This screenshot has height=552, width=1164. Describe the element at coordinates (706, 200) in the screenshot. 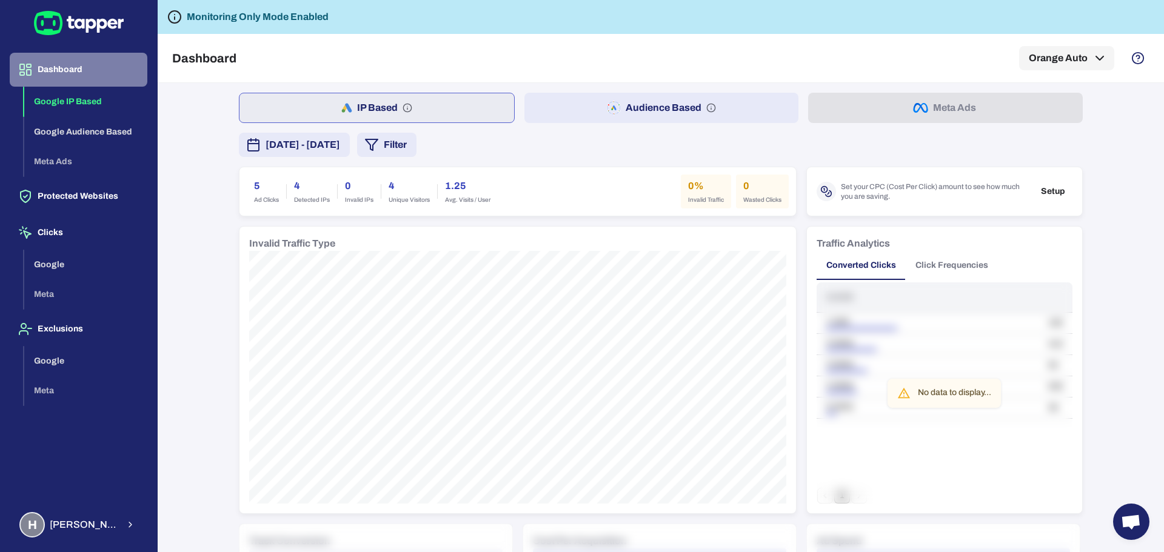

I see `span: Invalid Traffic` at that location.